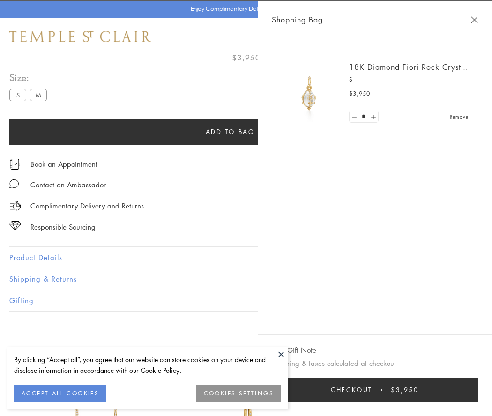  What do you see at coordinates (460, 117) in the screenshot?
I see `a: Remove` at bounding box center [460, 117].